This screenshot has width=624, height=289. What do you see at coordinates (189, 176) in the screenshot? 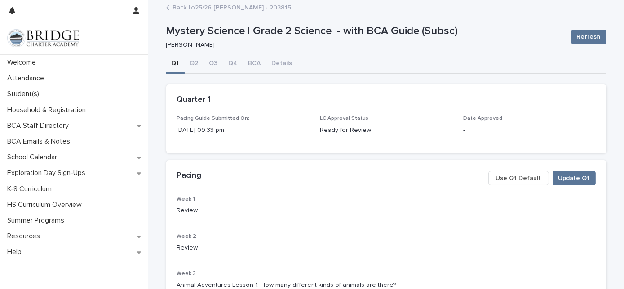
I see `h2: Pacing` at bounding box center [189, 176].